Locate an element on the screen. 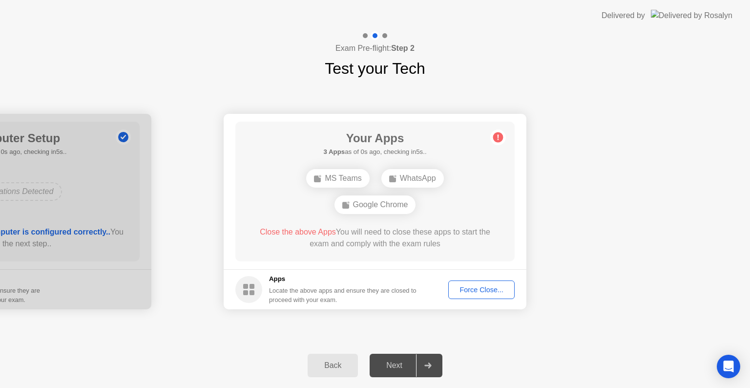 This screenshot has width=750, height=388. img: Delivered by Rosalyn is located at coordinates (692, 15).